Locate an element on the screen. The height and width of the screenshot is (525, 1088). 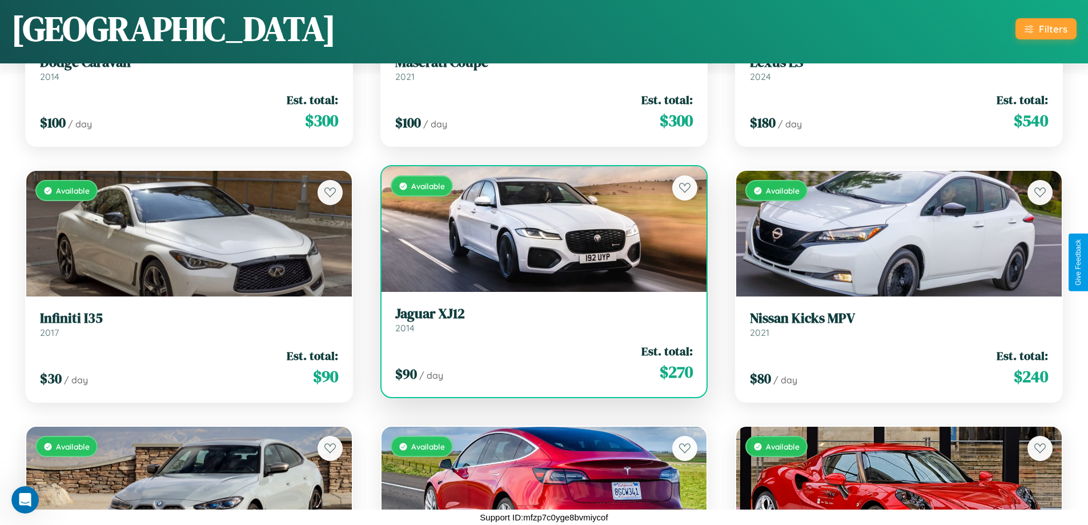
a: Maserati Coupe2021 is located at coordinates (544, 68).